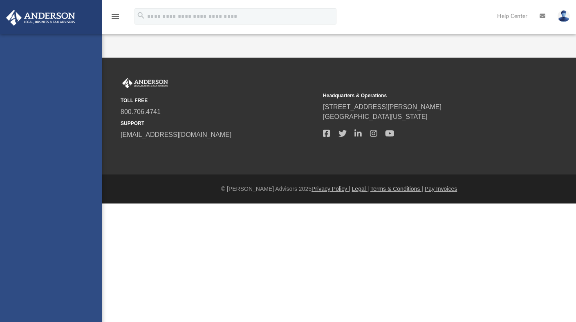  I want to click on small: Headquarters & Operations, so click(421, 96).